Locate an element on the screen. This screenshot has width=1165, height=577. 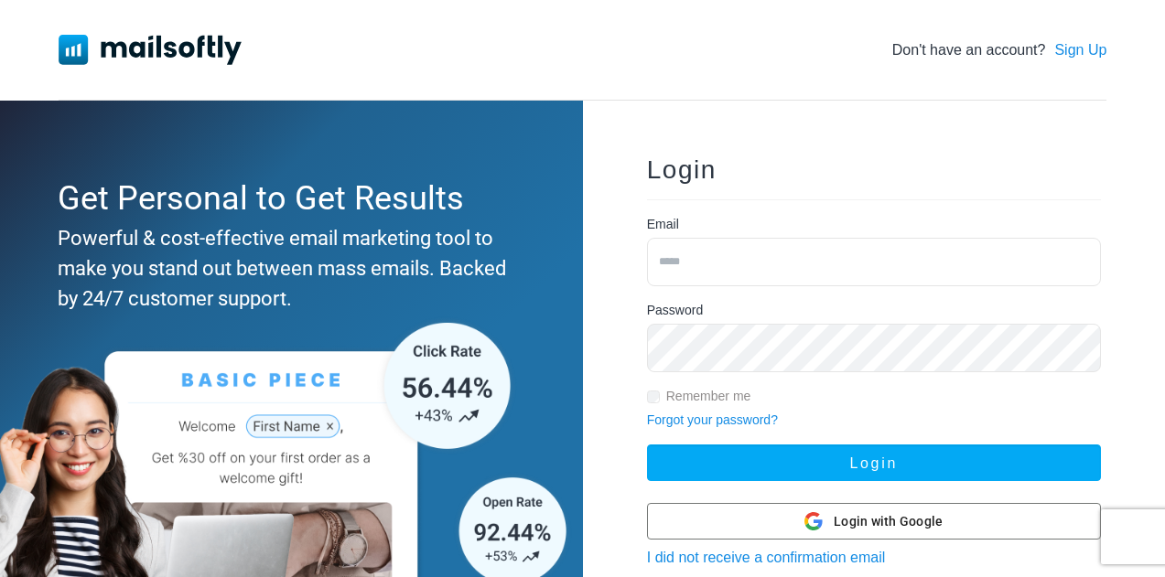
label: Password is located at coordinates (674, 310).